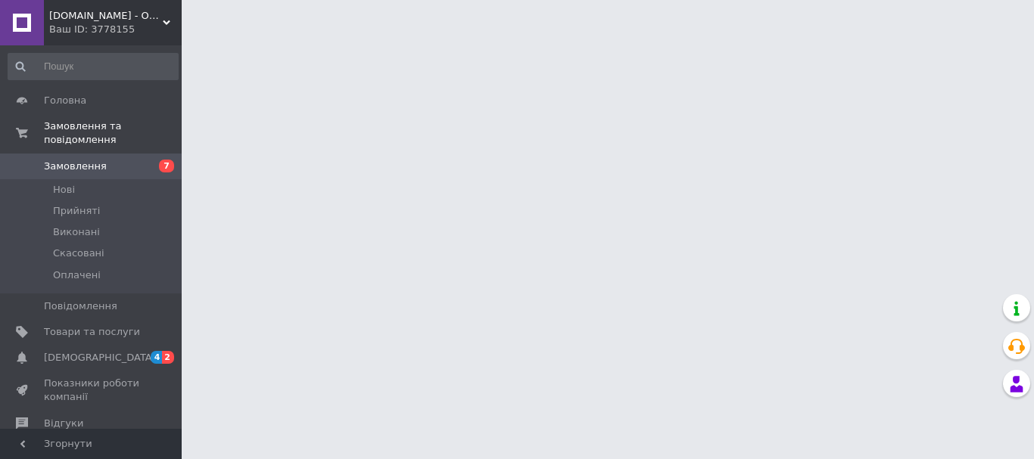  What do you see at coordinates (93, 67) in the screenshot?
I see `input: Пошук` at bounding box center [93, 67].